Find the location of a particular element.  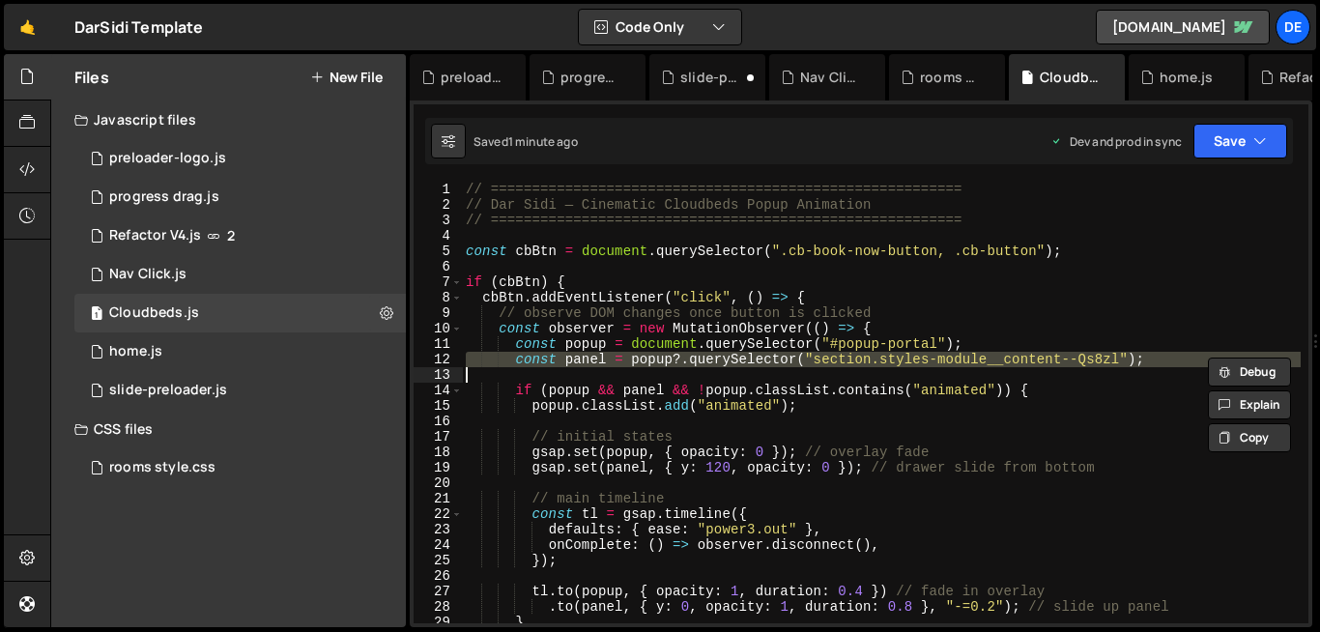

a: De is located at coordinates (1293, 27).